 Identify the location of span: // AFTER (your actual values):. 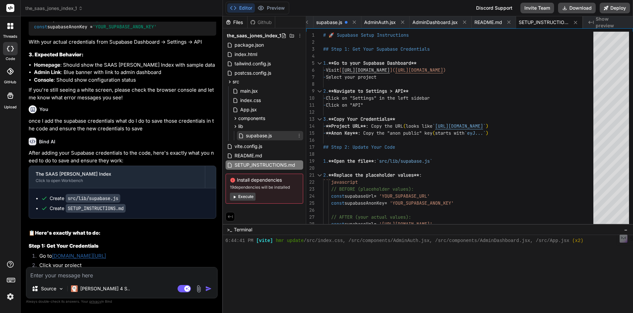
(371, 217).